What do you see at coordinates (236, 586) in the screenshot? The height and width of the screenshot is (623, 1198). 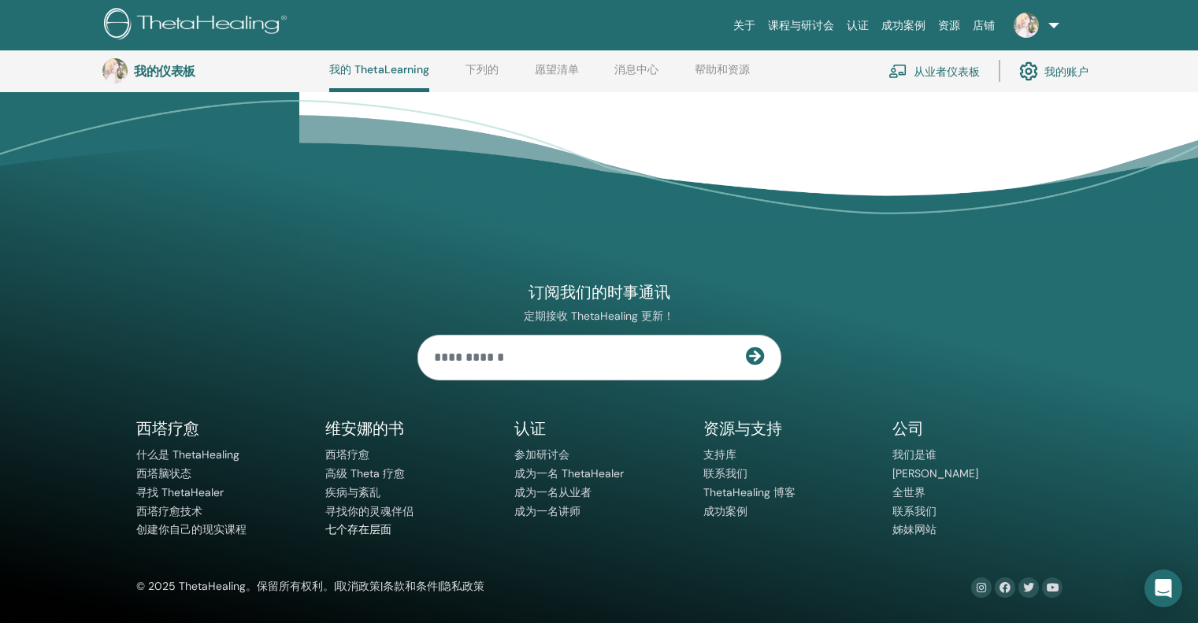 I see `font: © 2025 ThetaHealing。保留所有权利。|` at bounding box center [236, 586].